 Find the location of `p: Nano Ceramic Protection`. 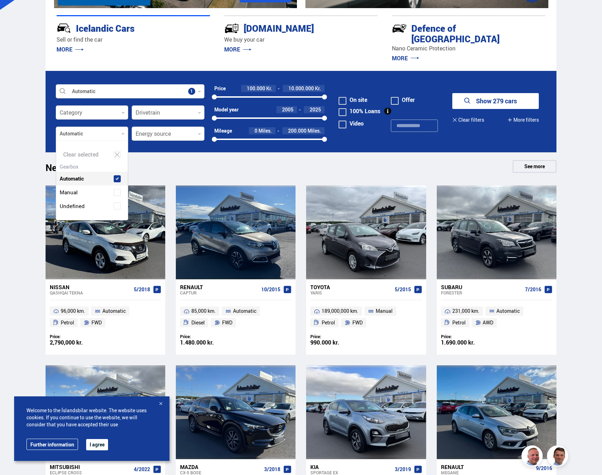

p: Nano Ceramic Protection is located at coordinates (468, 48).